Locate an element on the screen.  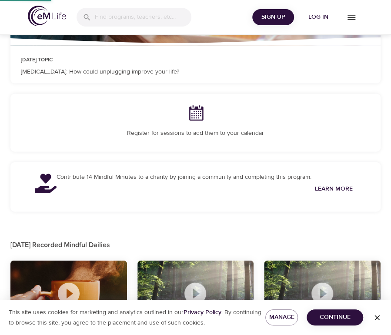
button: Continue is located at coordinates (335, 317).